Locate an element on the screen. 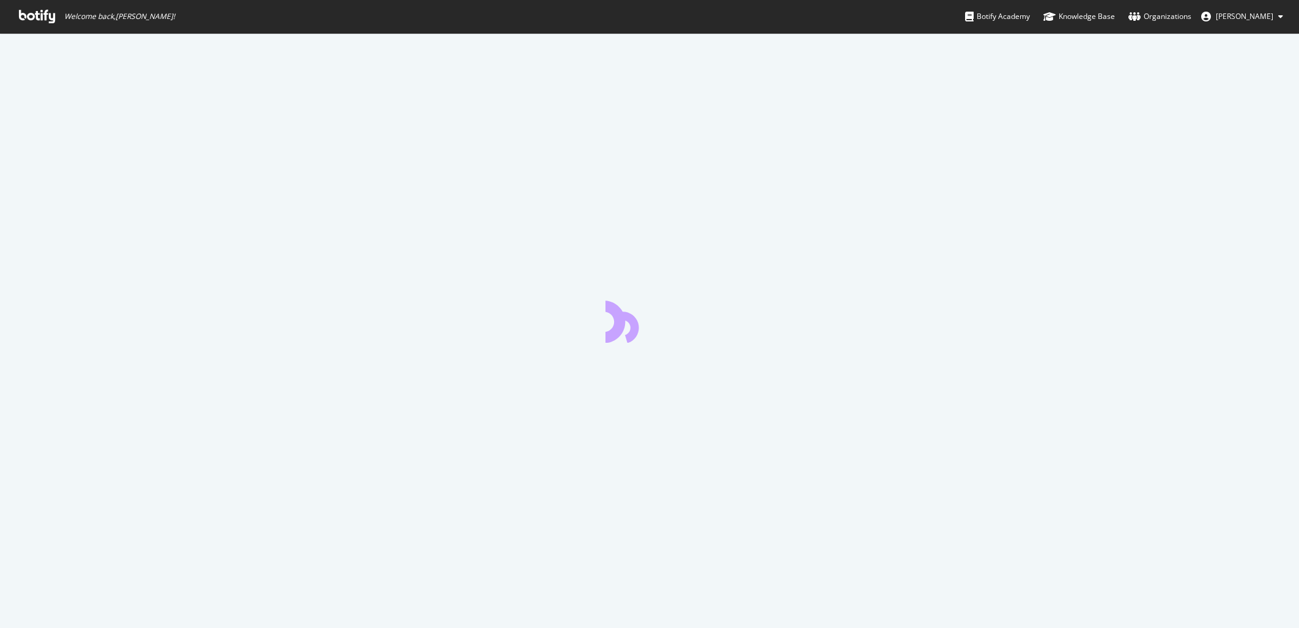  span: Kavit Vichhivora is located at coordinates (1245, 16).